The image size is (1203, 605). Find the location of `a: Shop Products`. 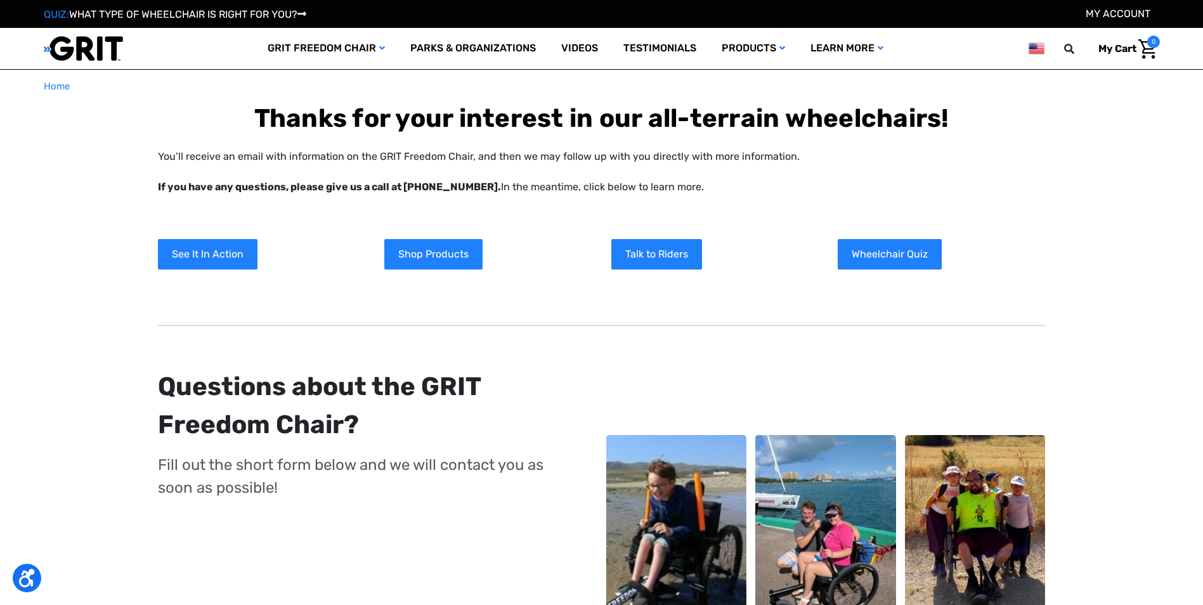

a: Shop Products is located at coordinates (433, 254).